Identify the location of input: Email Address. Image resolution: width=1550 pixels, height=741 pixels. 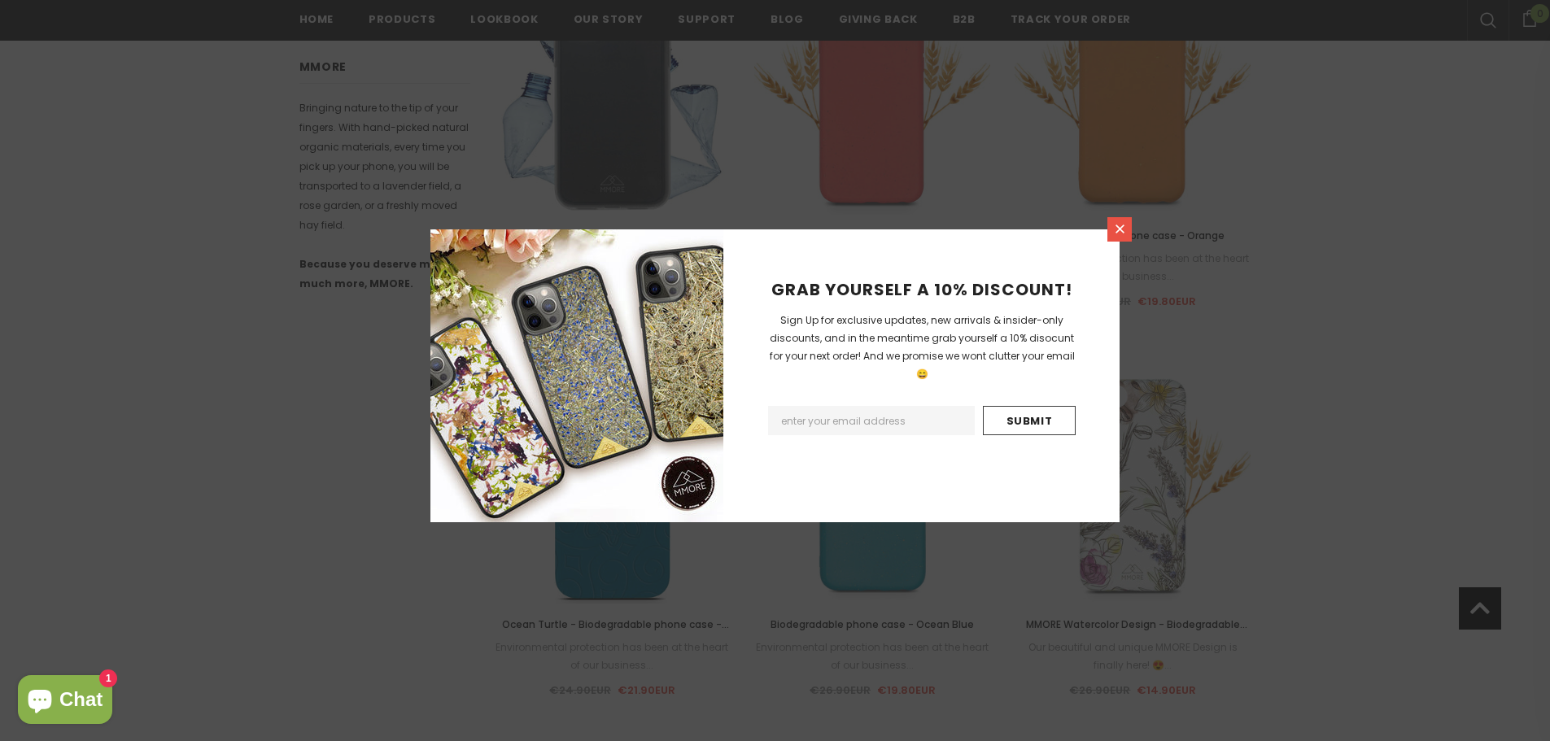
(871, 421).